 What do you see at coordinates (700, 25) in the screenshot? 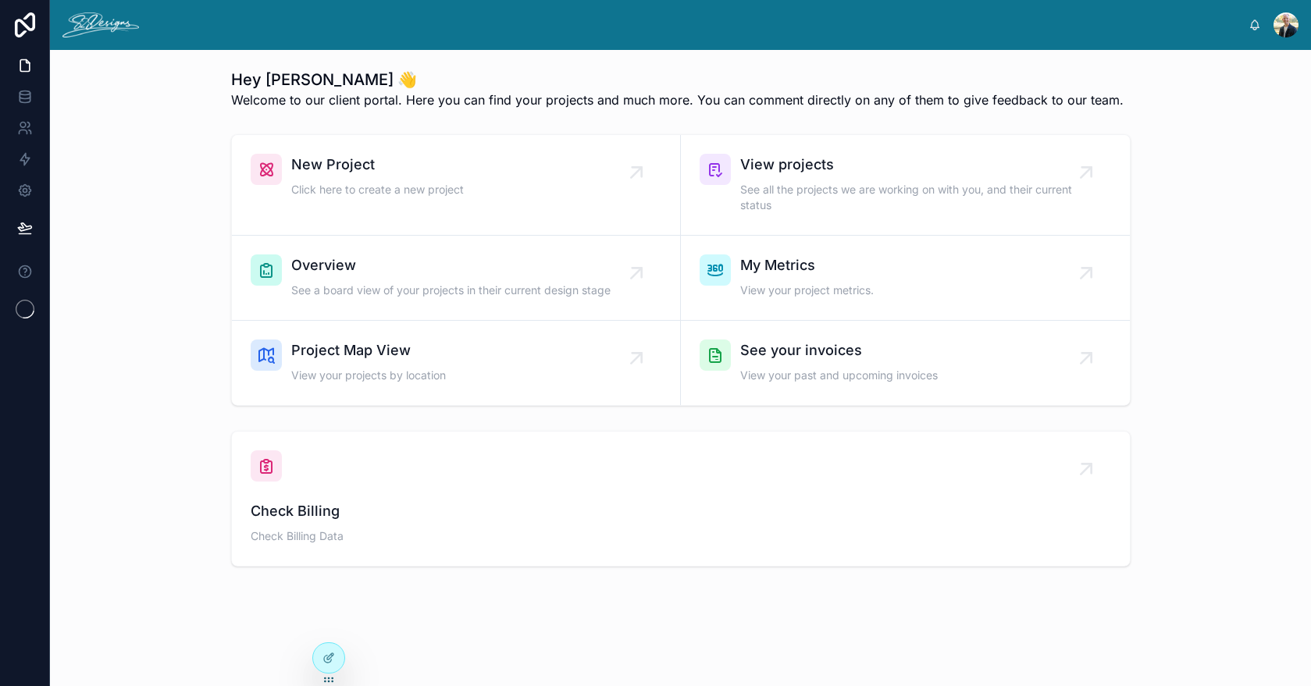
I see `div: scrollable content` at bounding box center [700, 25].